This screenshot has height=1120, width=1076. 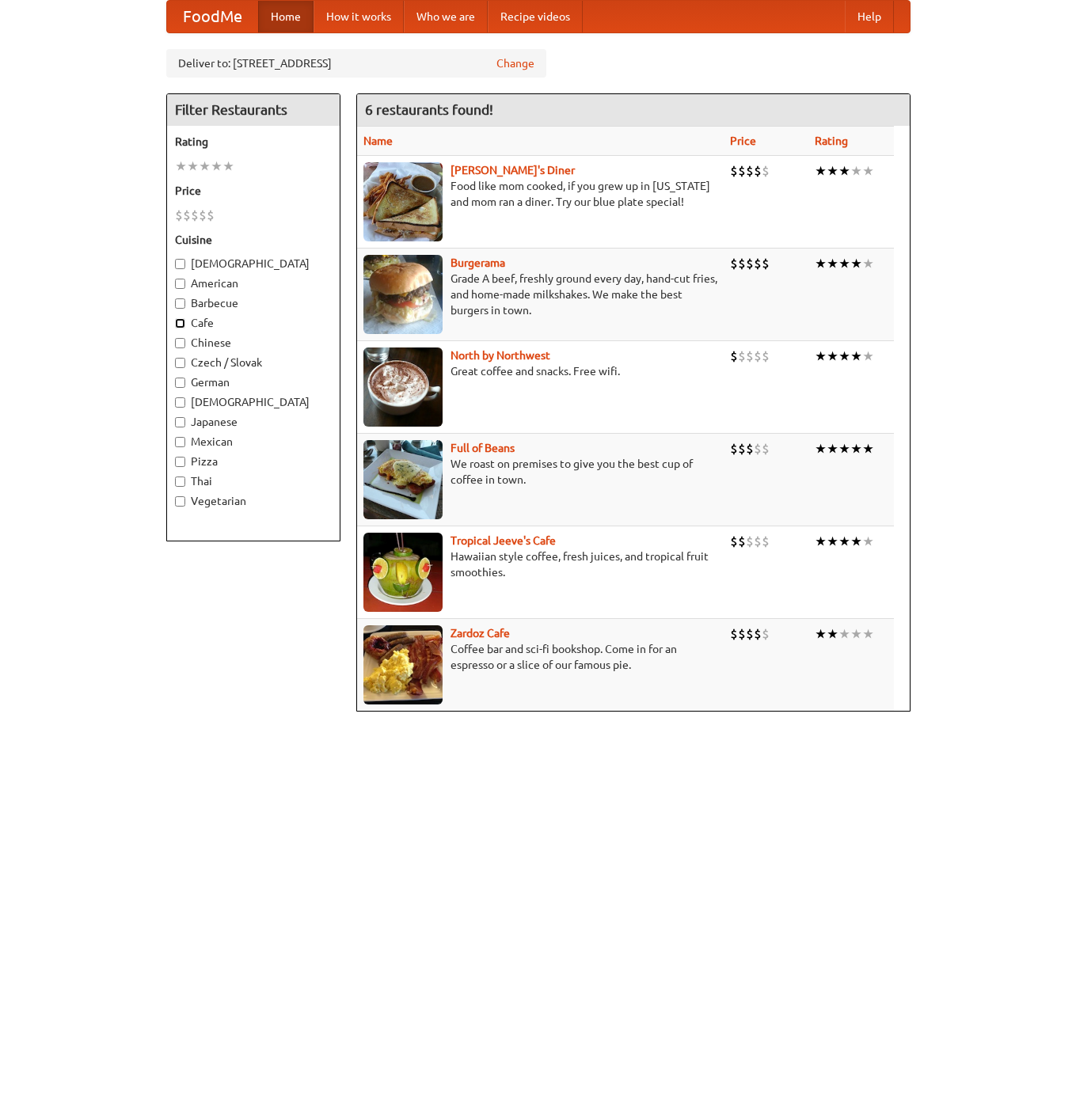 What do you see at coordinates (254, 323) in the screenshot?
I see `label: Cafe` at bounding box center [254, 323].